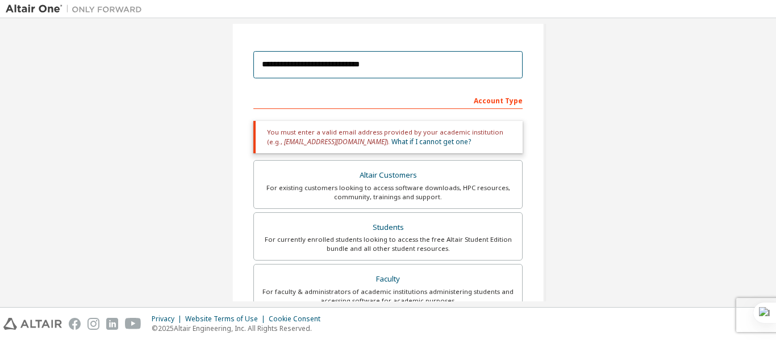 Image resolution: width=776 pixels, height=340 pixels. What do you see at coordinates (74, 324) in the screenshot?
I see `img: facebook.svg` at bounding box center [74, 324].